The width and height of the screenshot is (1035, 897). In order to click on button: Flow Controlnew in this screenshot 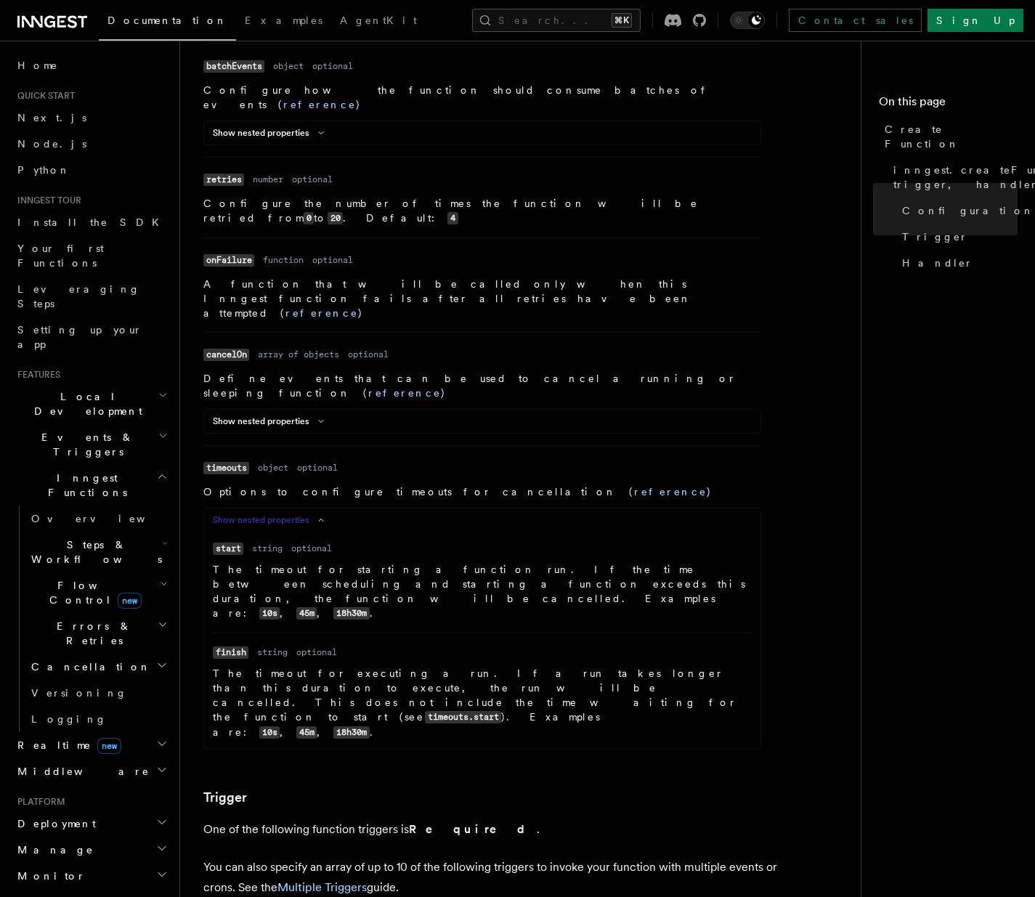, I will do `click(98, 593)`.